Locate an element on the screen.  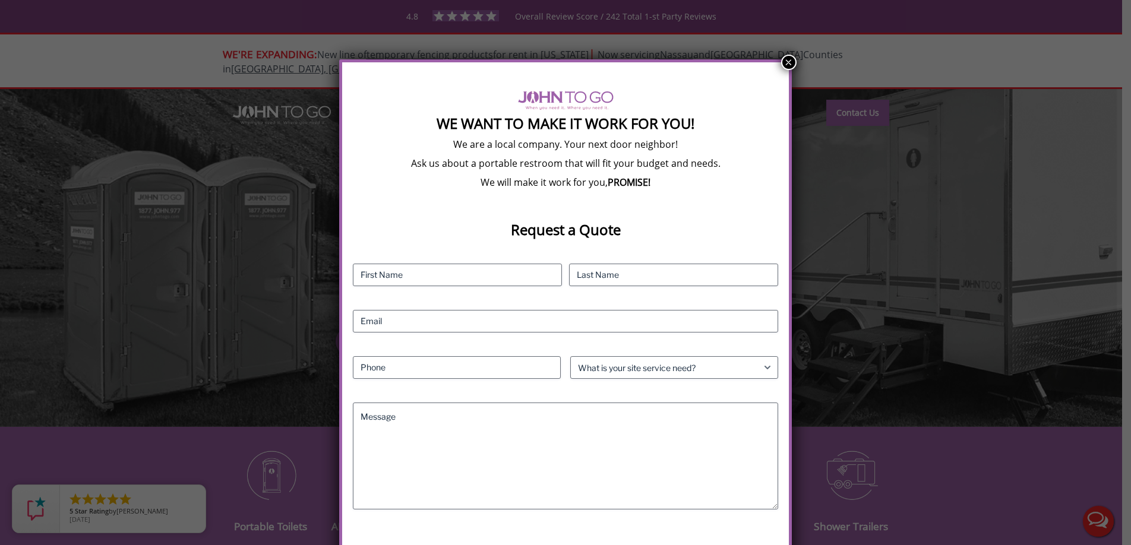
input: Email is located at coordinates (565, 321).